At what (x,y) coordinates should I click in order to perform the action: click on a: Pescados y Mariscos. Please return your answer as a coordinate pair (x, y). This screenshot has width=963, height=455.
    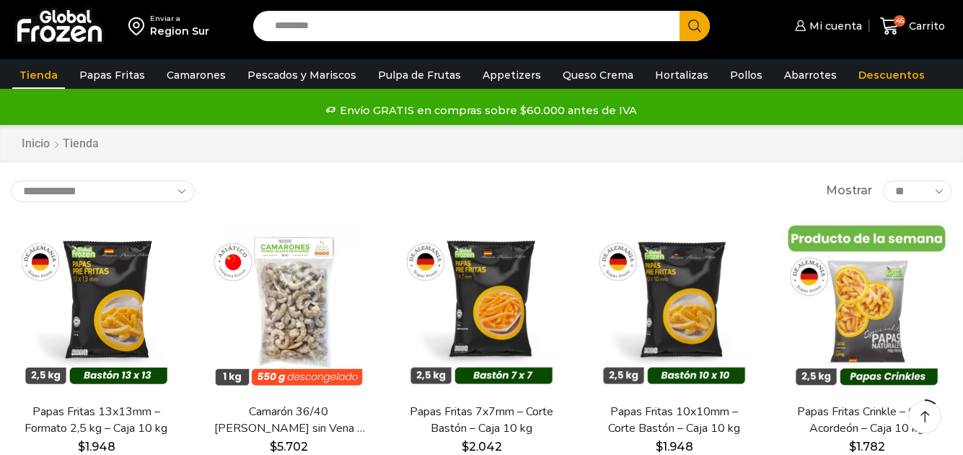
    Looking at the image, I should click on (302, 75).